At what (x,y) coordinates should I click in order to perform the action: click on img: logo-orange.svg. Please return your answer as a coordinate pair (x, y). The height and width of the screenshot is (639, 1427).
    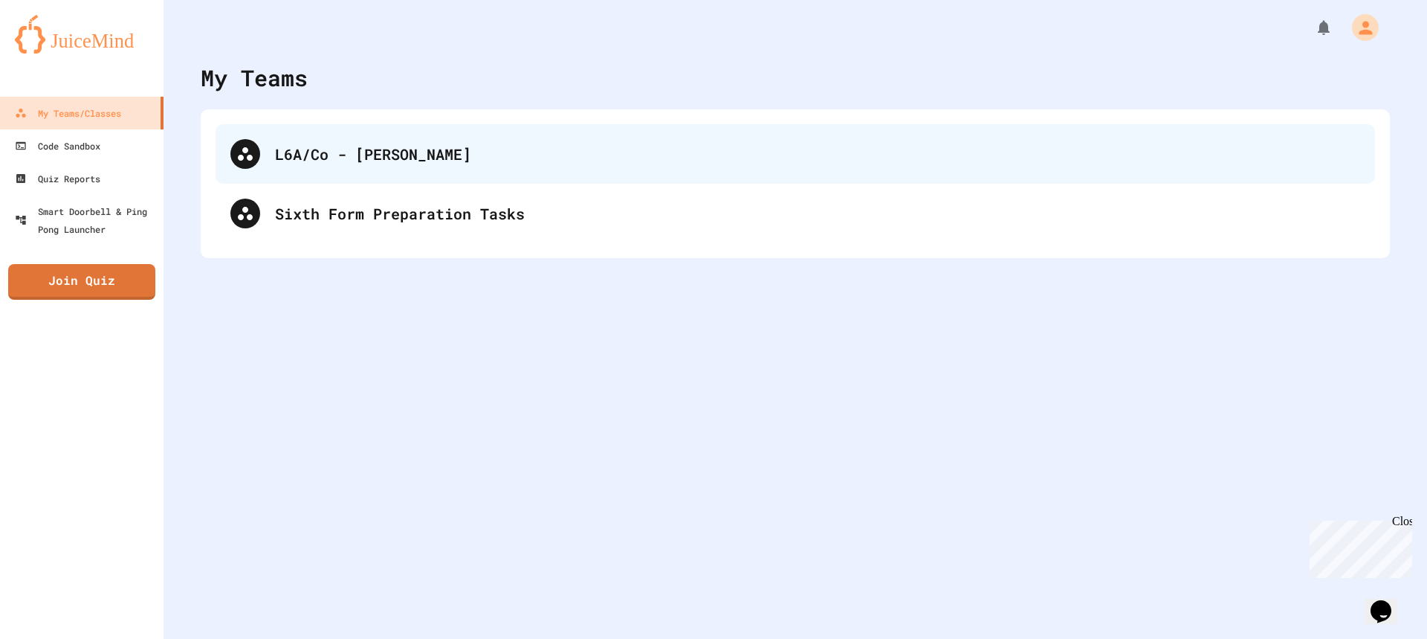
    Looking at the image, I should click on (82, 34).